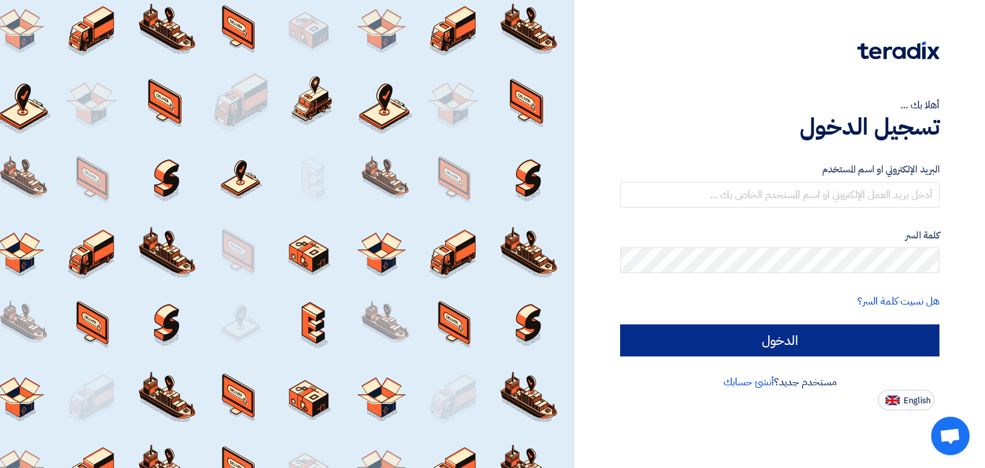 The image size is (985, 468). Describe the element at coordinates (780, 341) in the screenshot. I see `input: الدخول` at that location.